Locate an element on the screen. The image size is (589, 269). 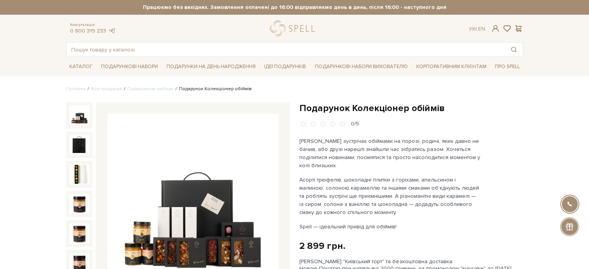
p: Асорті трюфелів, шоколадні плитки з горіхами, апельсином і малиною, солоною карамеллю та іншими с... is located at coordinates (390, 196).